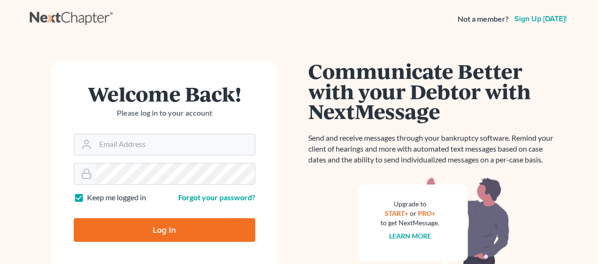  I want to click on h1: Welcome Back!, so click(165, 94).